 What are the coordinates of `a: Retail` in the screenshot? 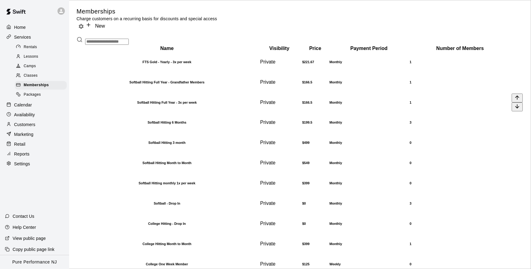 It's located at (34, 144).